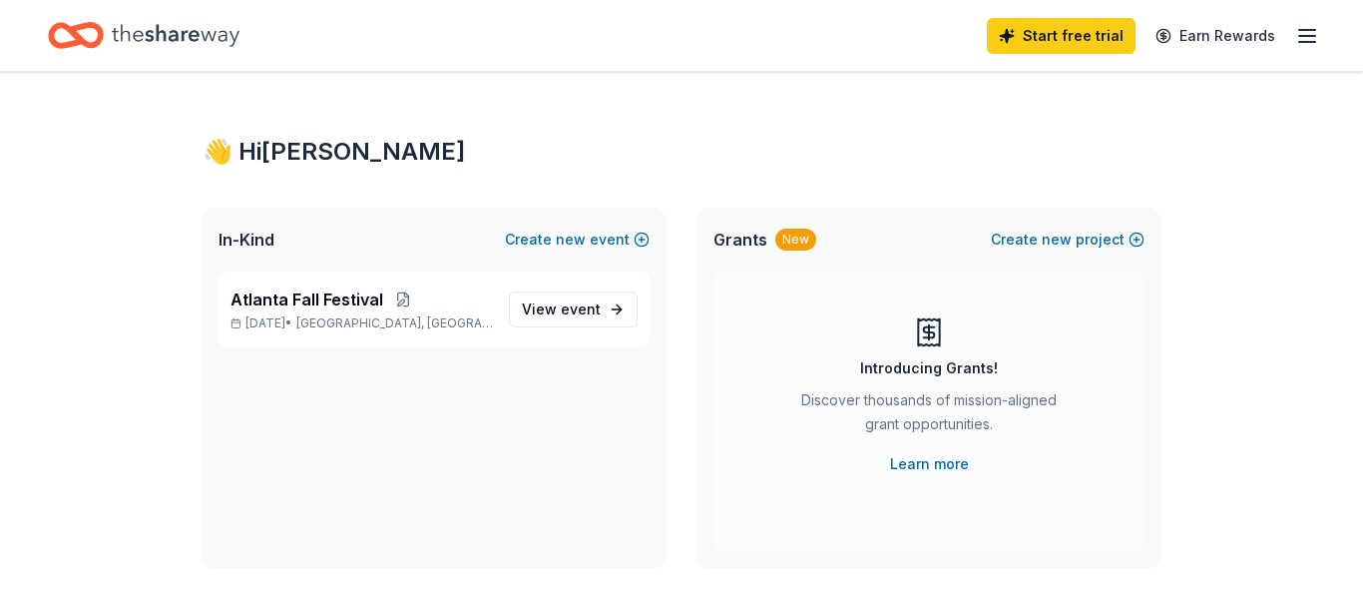  What do you see at coordinates (306, 299) in the screenshot?
I see `span: Atlanta Fall Festival` at bounding box center [306, 299].